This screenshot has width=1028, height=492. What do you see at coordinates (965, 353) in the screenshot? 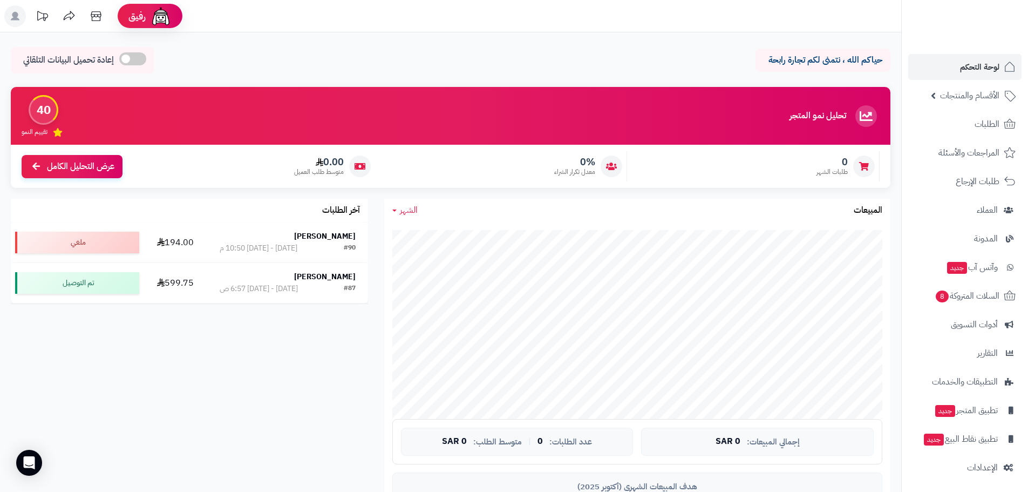
I see `a: التقارير` at bounding box center [965, 353].